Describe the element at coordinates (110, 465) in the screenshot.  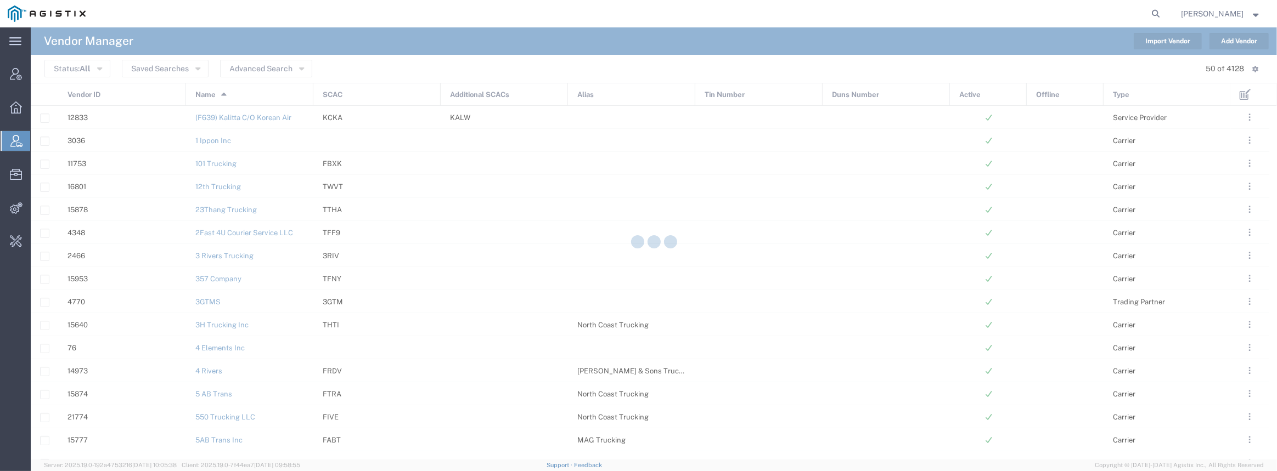
I see `span: Server: 2025.19.0-192a4753216` at that location.